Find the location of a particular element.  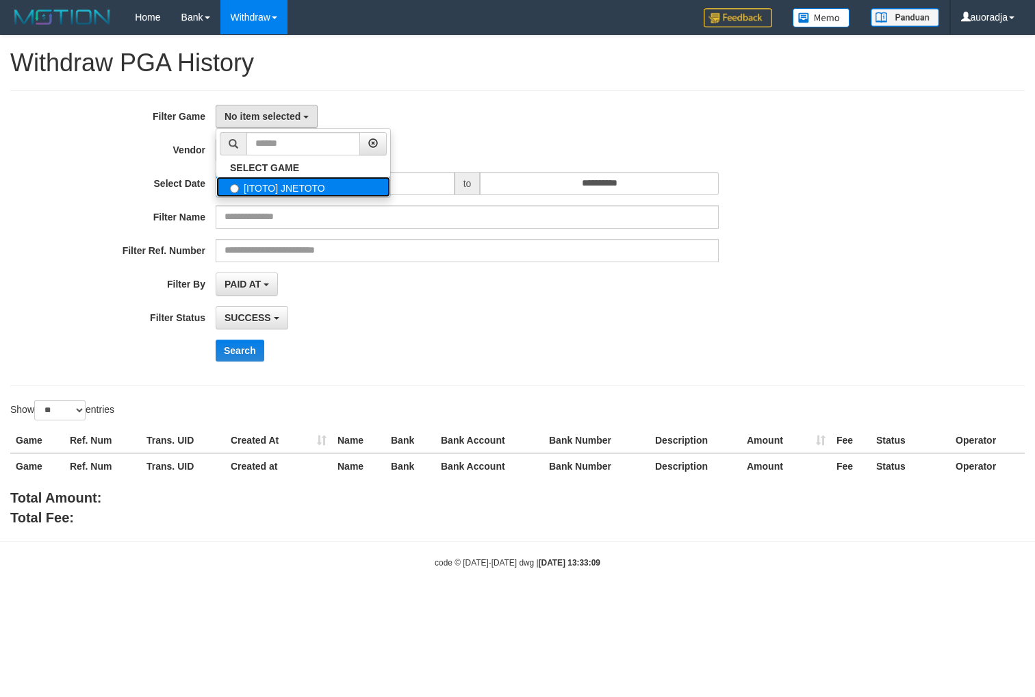

span: to is located at coordinates (468, 184).